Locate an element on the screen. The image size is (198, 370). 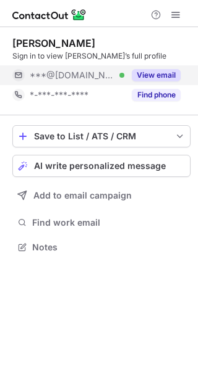
span: Notes is located at coordinates (109, 248).